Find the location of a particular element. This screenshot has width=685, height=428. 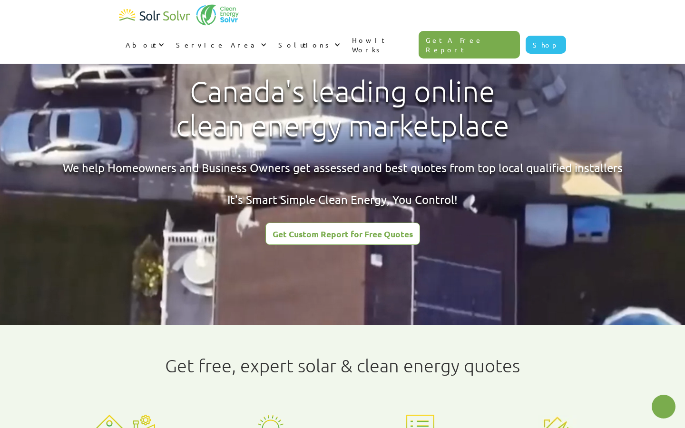

h1: Canada's leading online clean energy marketplace is located at coordinates (343, 109).